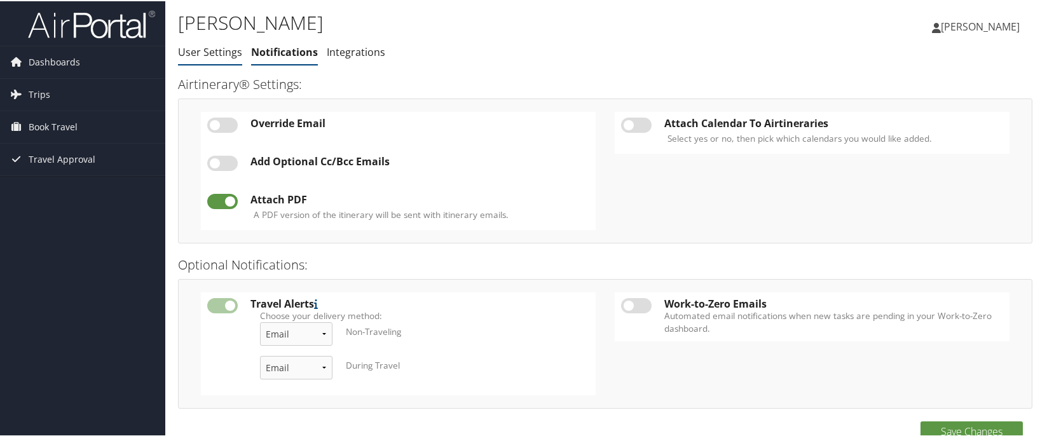 Image resolution: width=1040 pixels, height=436 pixels. I want to click on label: During Travel, so click(372, 364).